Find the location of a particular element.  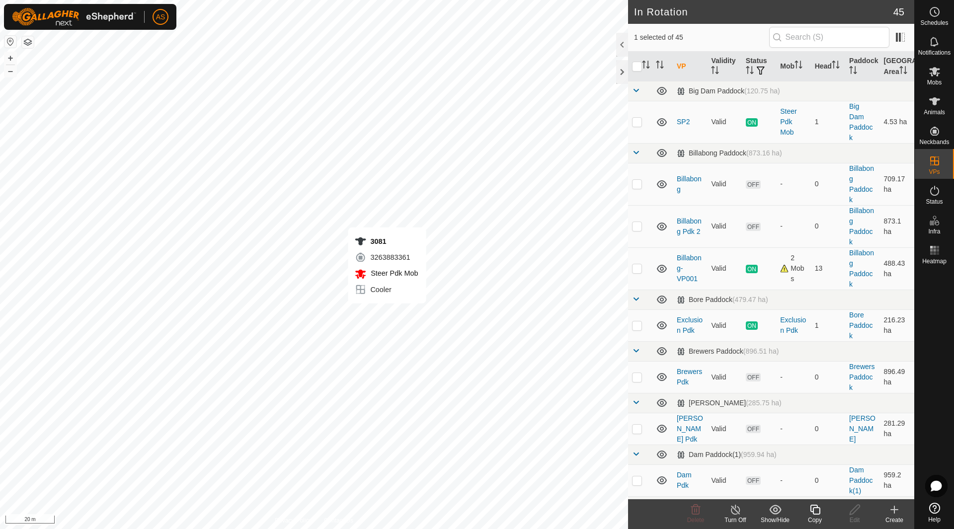

th: Status is located at coordinates (759, 67).